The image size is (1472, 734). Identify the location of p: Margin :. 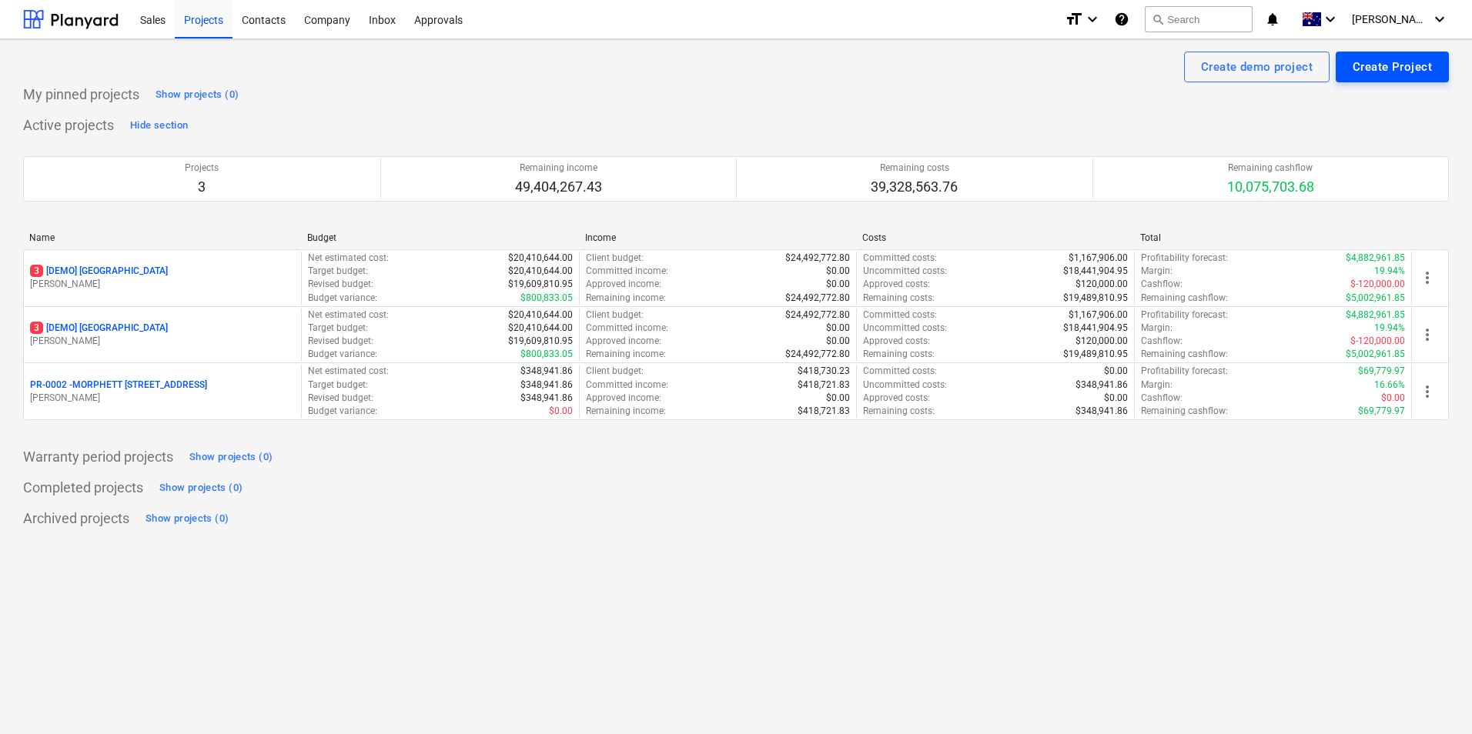
(1156, 385).